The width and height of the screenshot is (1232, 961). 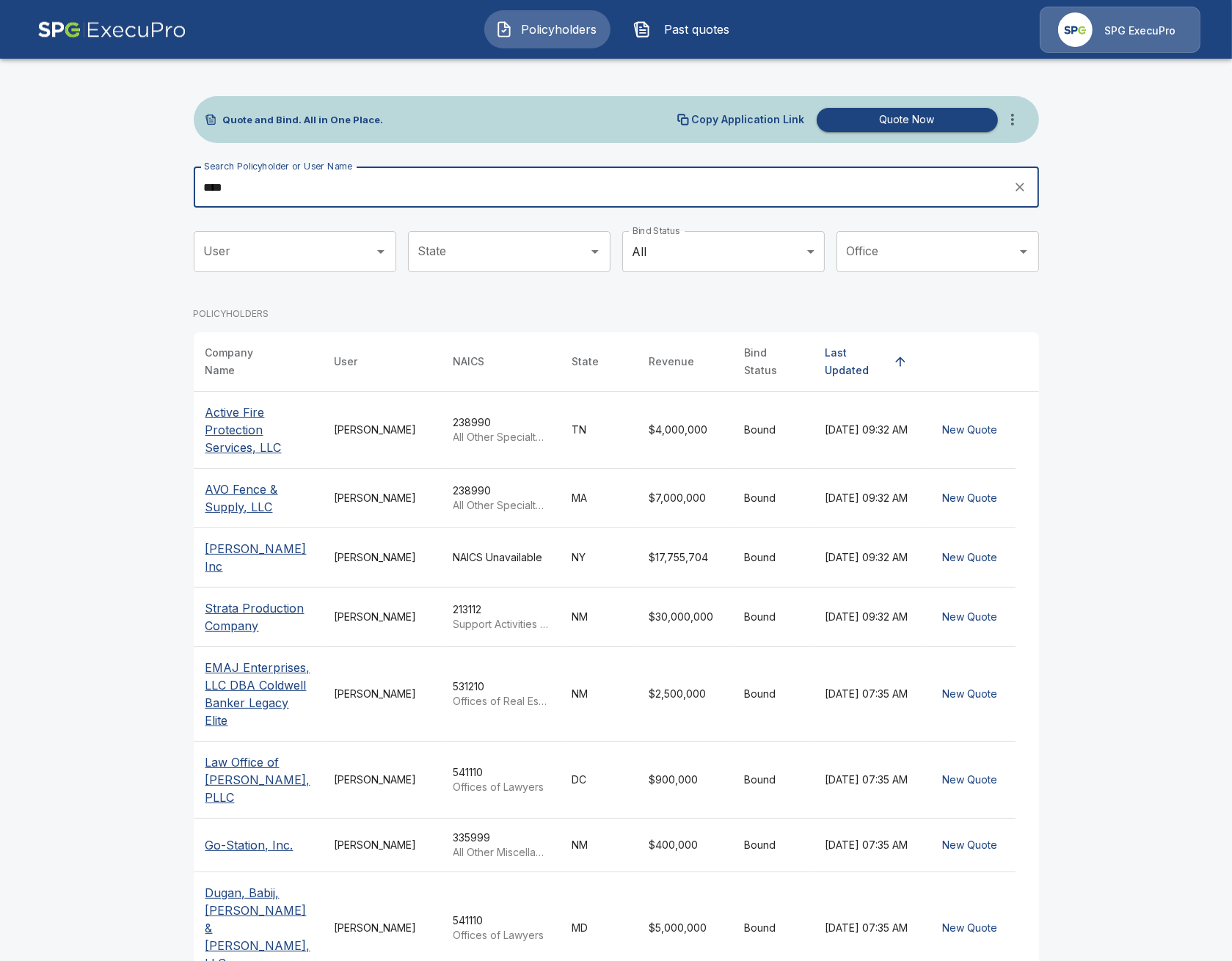 I want to click on button: clear search, so click(x=1020, y=187).